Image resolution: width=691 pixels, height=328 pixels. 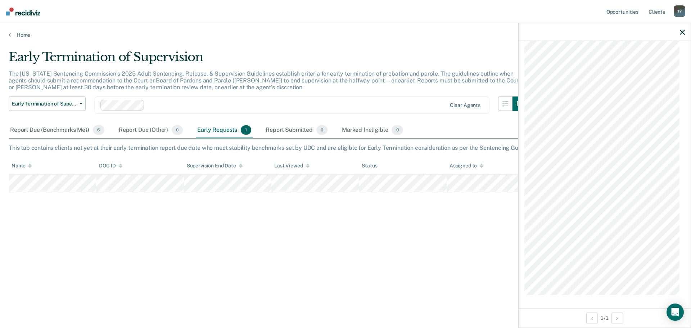 I want to click on div: Early Termination of Supervision, so click(x=268, y=60).